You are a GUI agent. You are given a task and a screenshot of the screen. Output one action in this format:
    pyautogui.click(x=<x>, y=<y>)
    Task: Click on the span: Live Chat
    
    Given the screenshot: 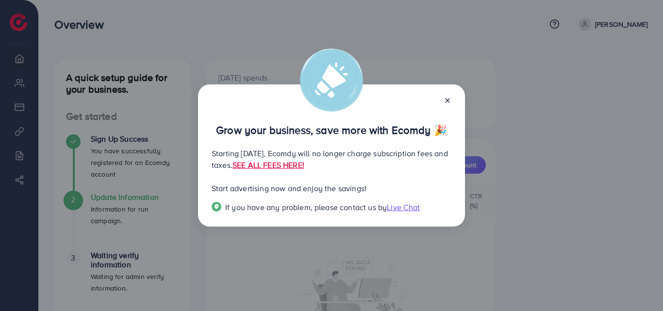 What is the action you would take?
    pyautogui.click(x=403, y=207)
    